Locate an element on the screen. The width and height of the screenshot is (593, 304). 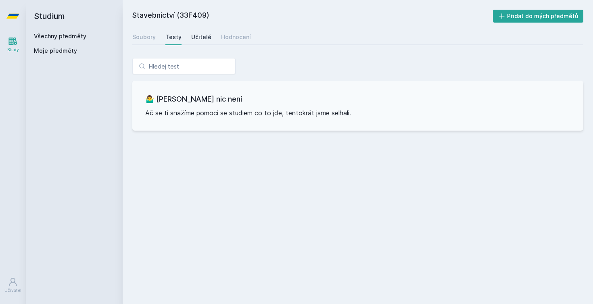
a: Study is located at coordinates (13, 44).